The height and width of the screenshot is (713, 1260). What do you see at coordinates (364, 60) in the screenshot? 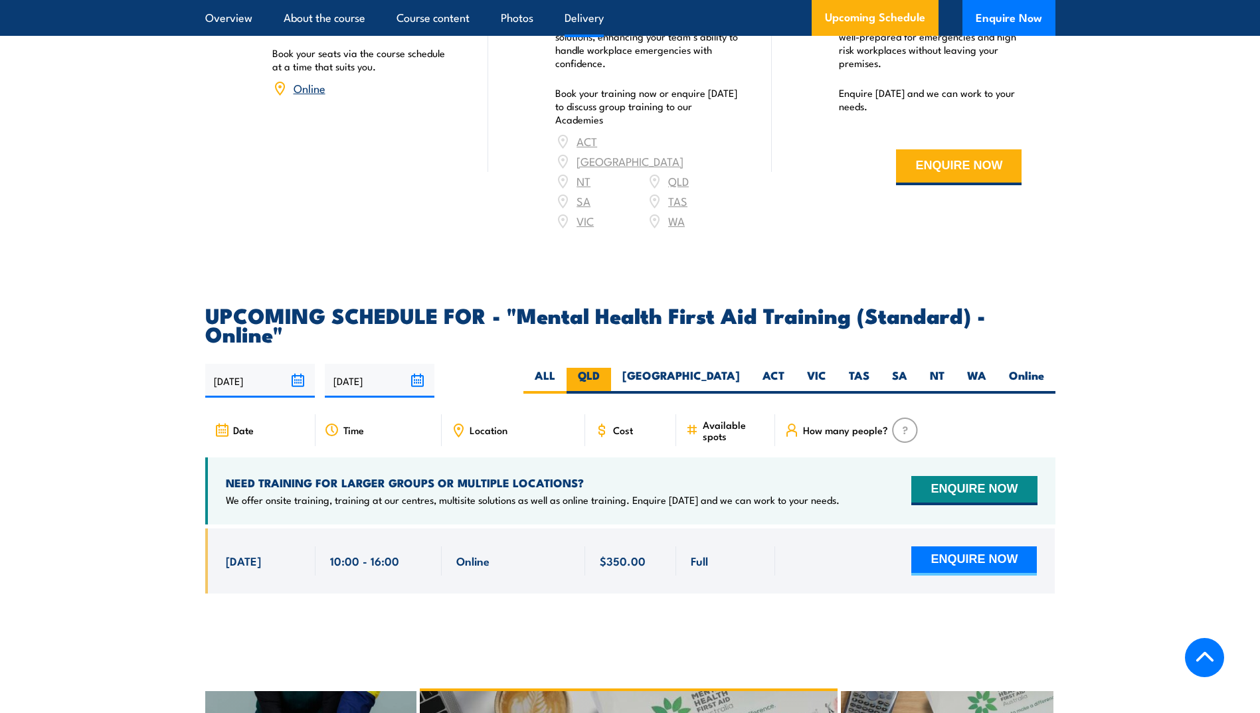
I see `p: Book your seats via the course schedule at a time that suits you.` at bounding box center [364, 60].